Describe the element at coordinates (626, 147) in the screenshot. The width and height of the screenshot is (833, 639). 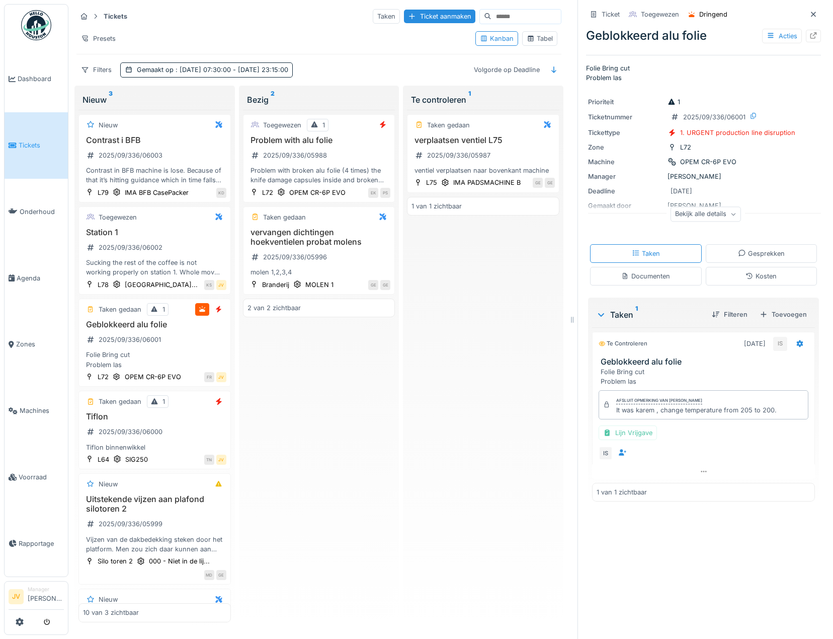
I see `div: Zone` at that location.